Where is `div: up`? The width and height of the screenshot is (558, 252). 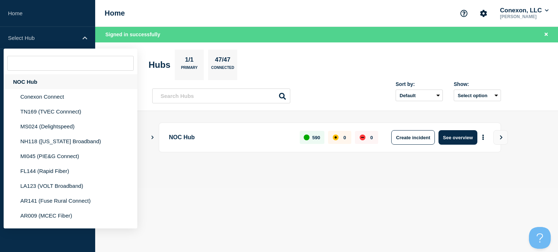
div: up is located at coordinates (307, 138).